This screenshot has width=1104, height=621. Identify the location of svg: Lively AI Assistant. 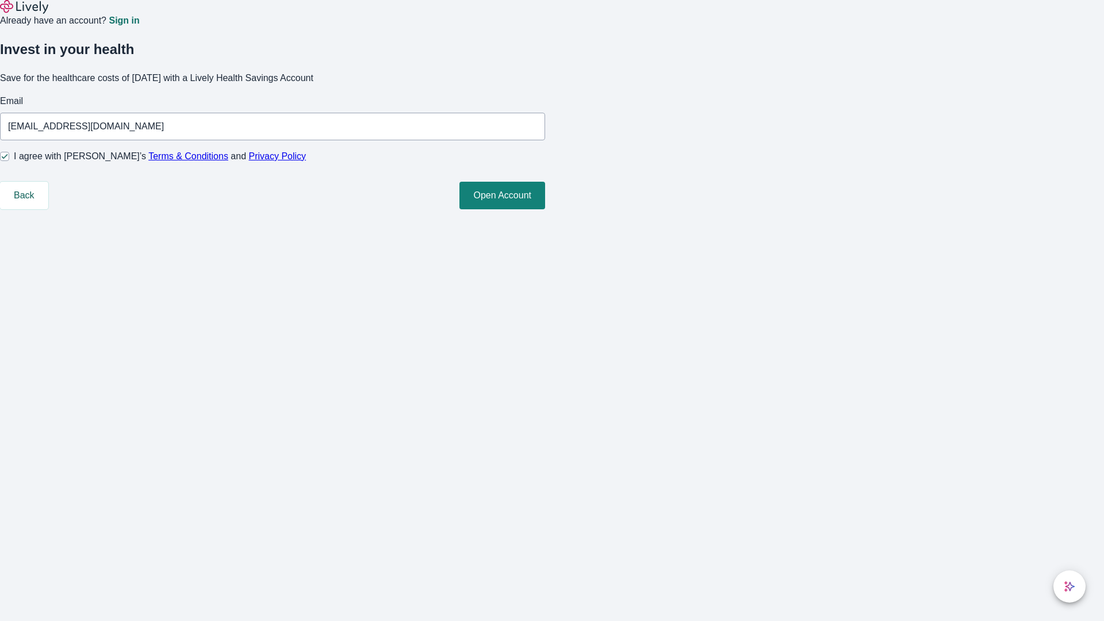
(1069, 586).